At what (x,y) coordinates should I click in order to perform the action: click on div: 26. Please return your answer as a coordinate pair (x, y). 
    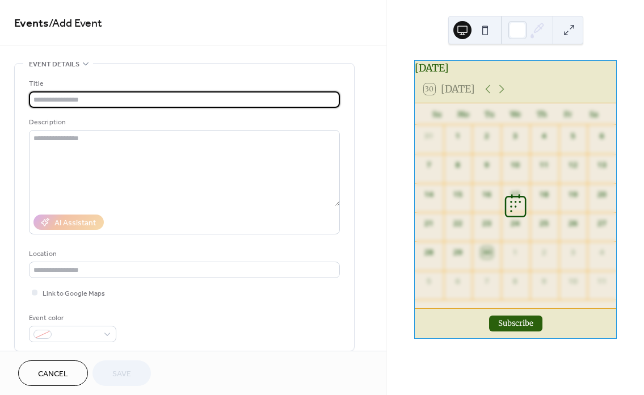
    Looking at the image, I should click on (573, 223).